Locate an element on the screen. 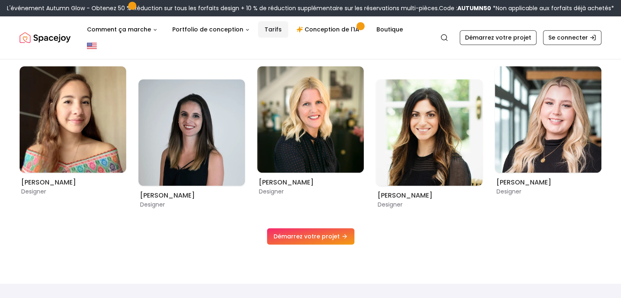 The width and height of the screenshot is (621, 298). img: María Castillero is located at coordinates (73, 119).